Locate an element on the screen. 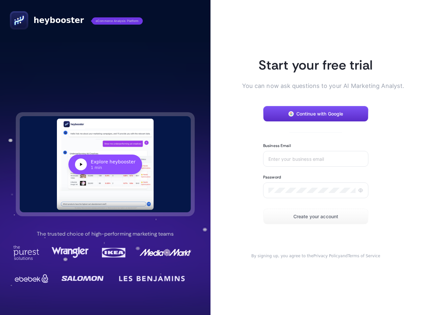  img: MediaMarkt is located at coordinates (165, 253).